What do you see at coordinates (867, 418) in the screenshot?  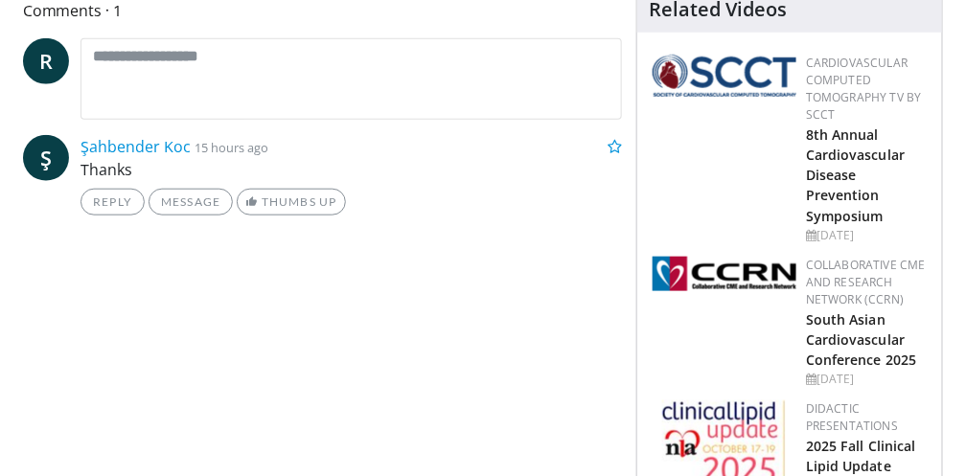 I see `div: Didactic Presentations` at bounding box center [867, 418].